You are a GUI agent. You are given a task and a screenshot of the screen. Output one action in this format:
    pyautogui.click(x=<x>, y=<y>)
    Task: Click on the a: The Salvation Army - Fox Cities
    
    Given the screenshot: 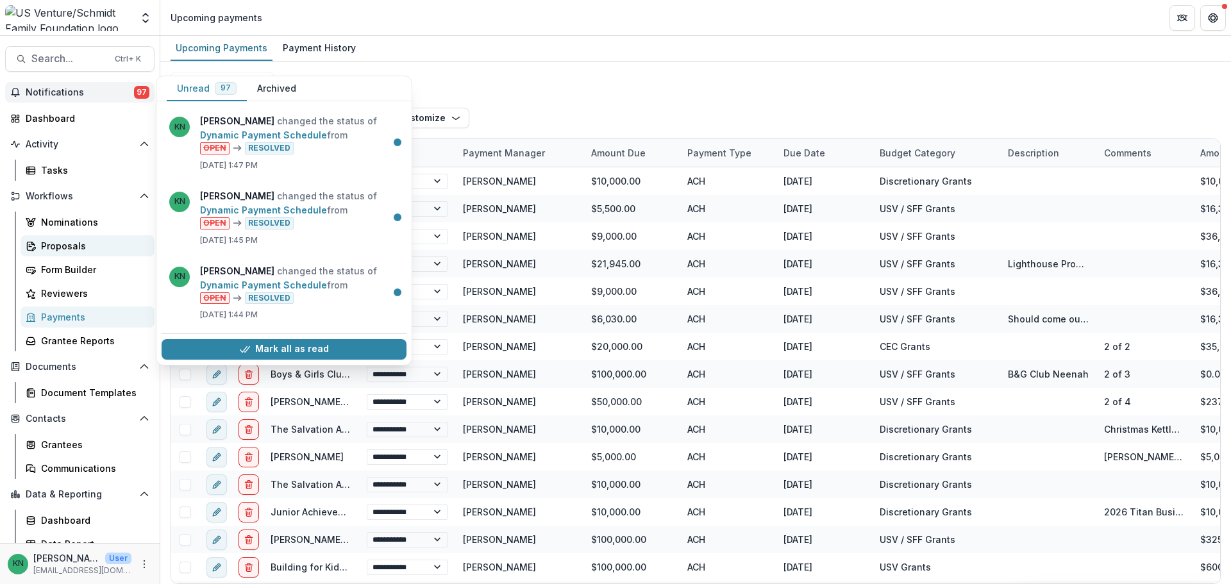 What is the action you would take?
    pyautogui.click(x=340, y=484)
    